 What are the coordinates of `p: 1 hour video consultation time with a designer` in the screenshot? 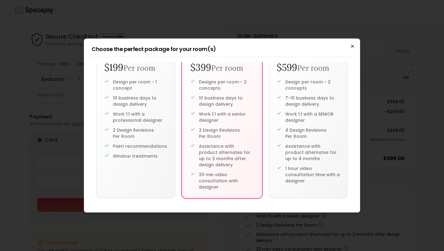 It's located at (313, 174).